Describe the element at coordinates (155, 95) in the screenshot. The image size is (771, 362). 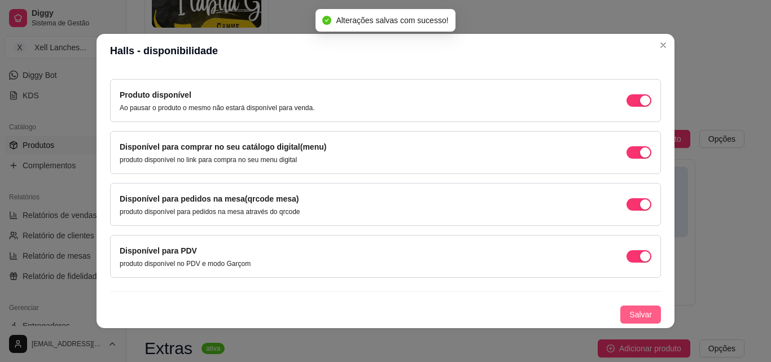
I see `label: Produto disponível` at that location.